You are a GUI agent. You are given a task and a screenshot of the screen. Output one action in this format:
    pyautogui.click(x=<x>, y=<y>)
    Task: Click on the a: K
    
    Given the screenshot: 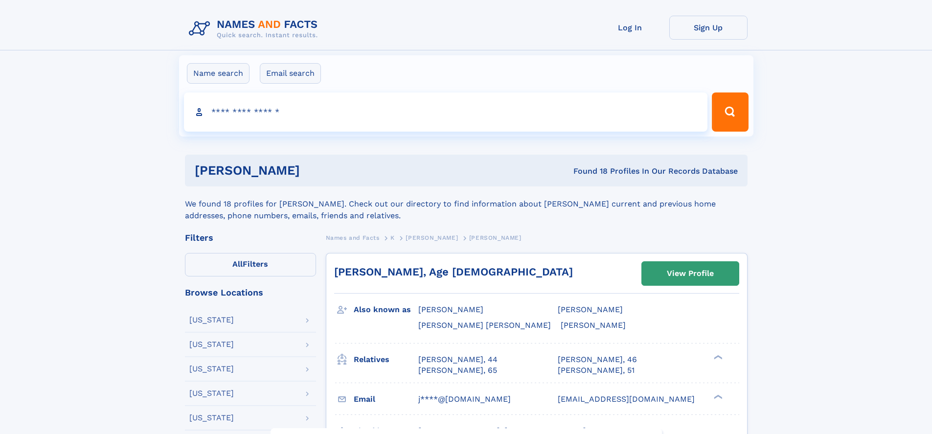 What is the action you would take?
    pyautogui.click(x=392, y=237)
    